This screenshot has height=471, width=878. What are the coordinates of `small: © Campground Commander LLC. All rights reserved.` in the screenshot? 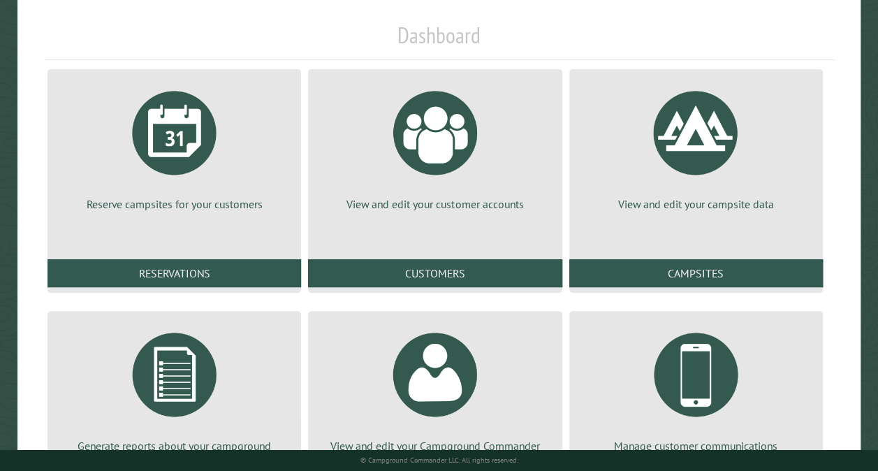 It's located at (440, 460).